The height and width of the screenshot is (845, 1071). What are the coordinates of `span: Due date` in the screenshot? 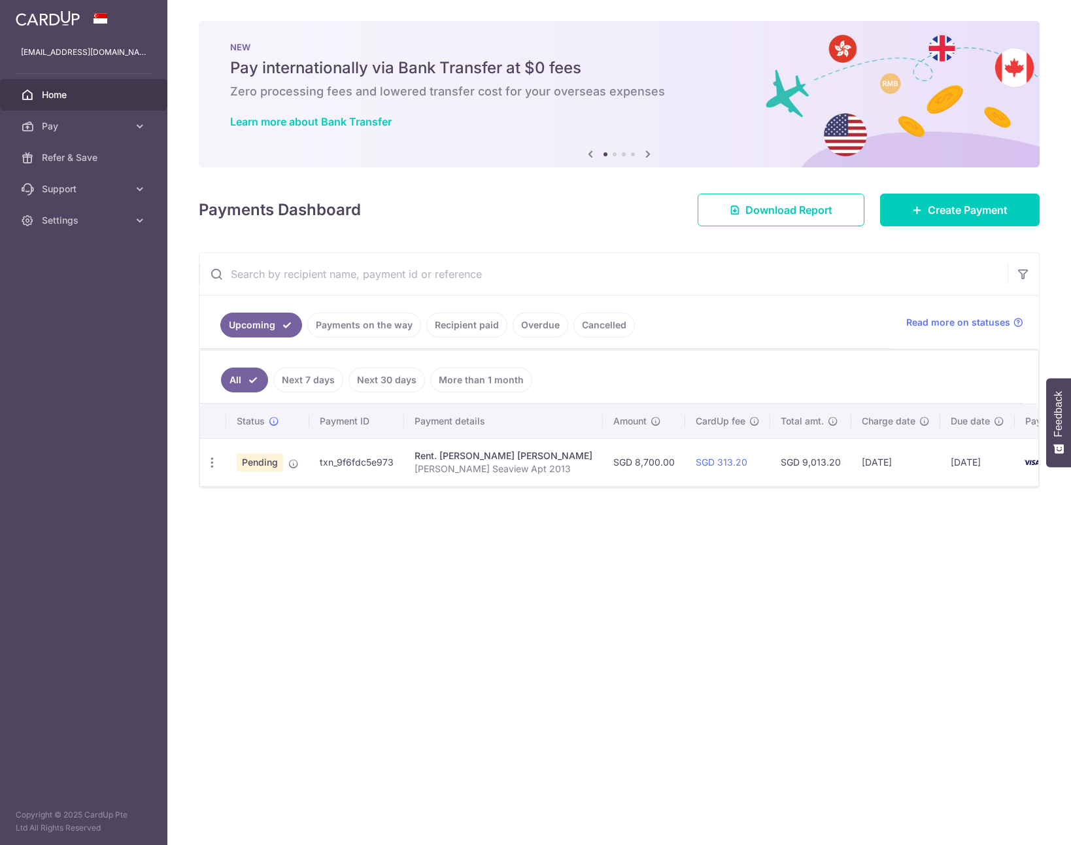 It's located at (970, 421).